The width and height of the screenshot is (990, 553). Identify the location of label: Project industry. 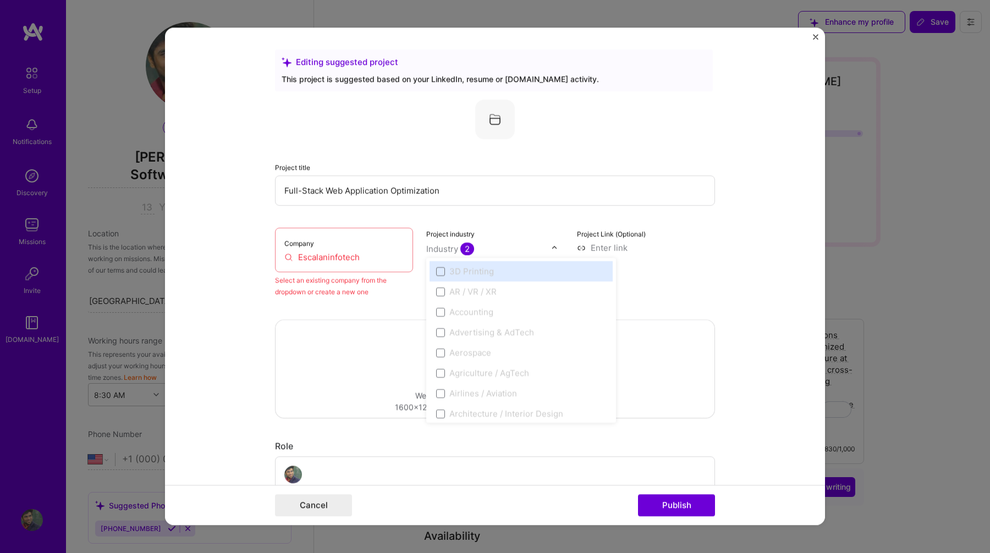
(451, 234).